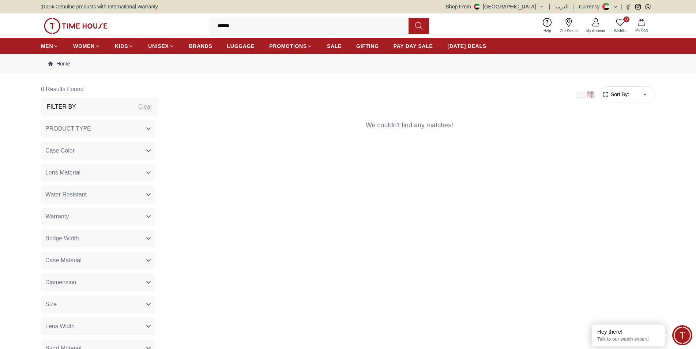  What do you see at coordinates (100, 7) in the screenshot?
I see `span: 100% Genuine products with International Warranty` at bounding box center [100, 7].